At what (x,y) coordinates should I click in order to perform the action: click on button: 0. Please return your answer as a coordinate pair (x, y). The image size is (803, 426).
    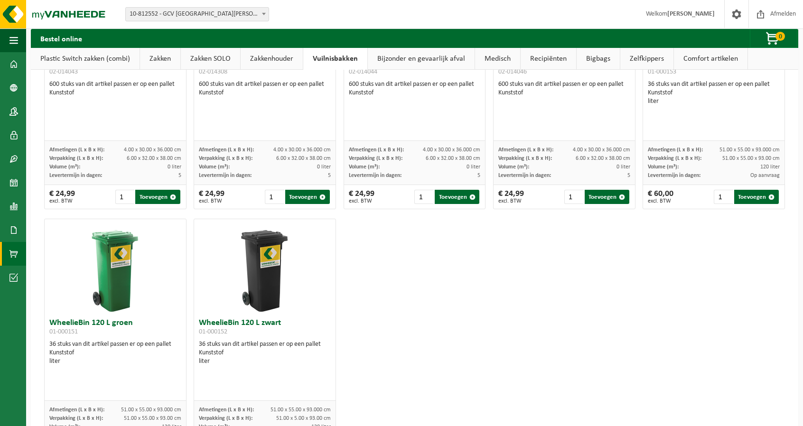
    Looking at the image, I should click on (773, 38).